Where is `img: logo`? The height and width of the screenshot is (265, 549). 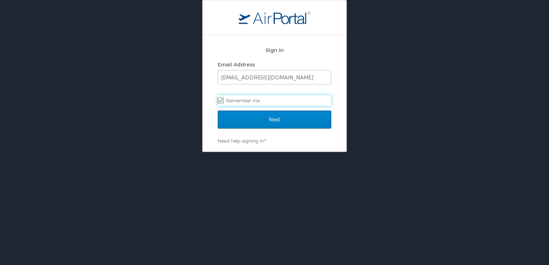
img: logo is located at coordinates (275, 18).